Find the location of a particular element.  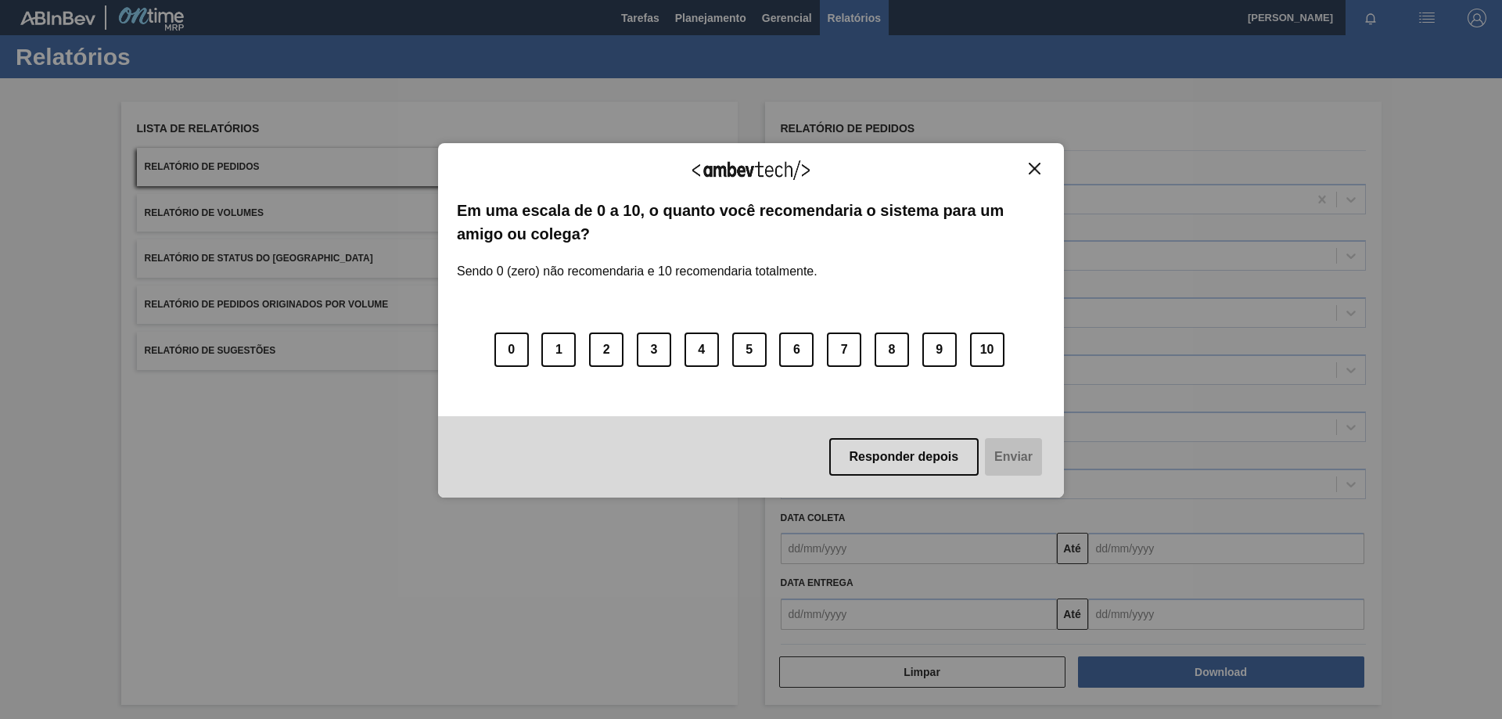

img: Logo Ambevtech is located at coordinates (751, 170).